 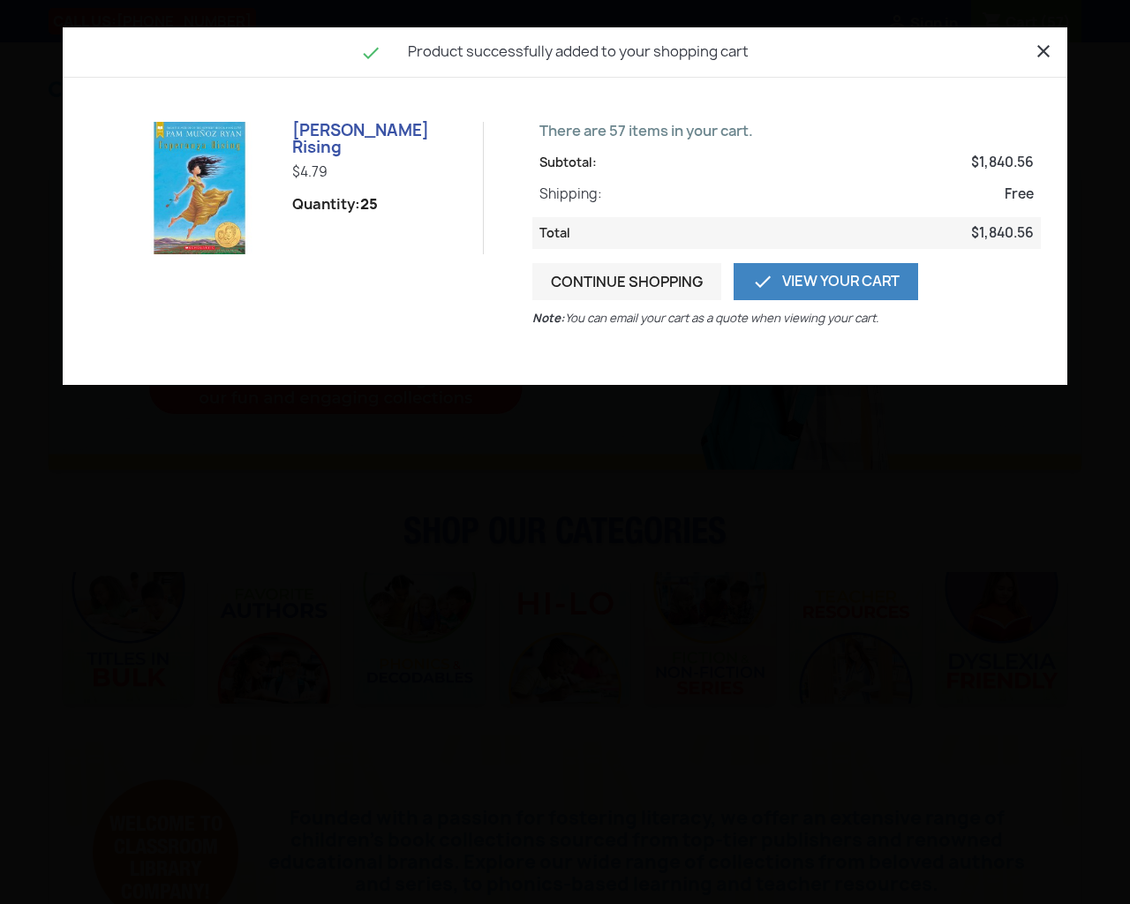 I want to click on span: Free, so click(x=1019, y=194).